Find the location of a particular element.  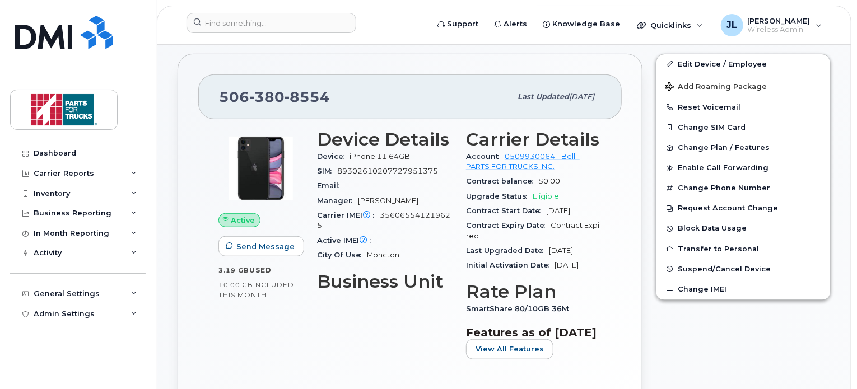

span: Initial Activation Date is located at coordinates (510, 265).